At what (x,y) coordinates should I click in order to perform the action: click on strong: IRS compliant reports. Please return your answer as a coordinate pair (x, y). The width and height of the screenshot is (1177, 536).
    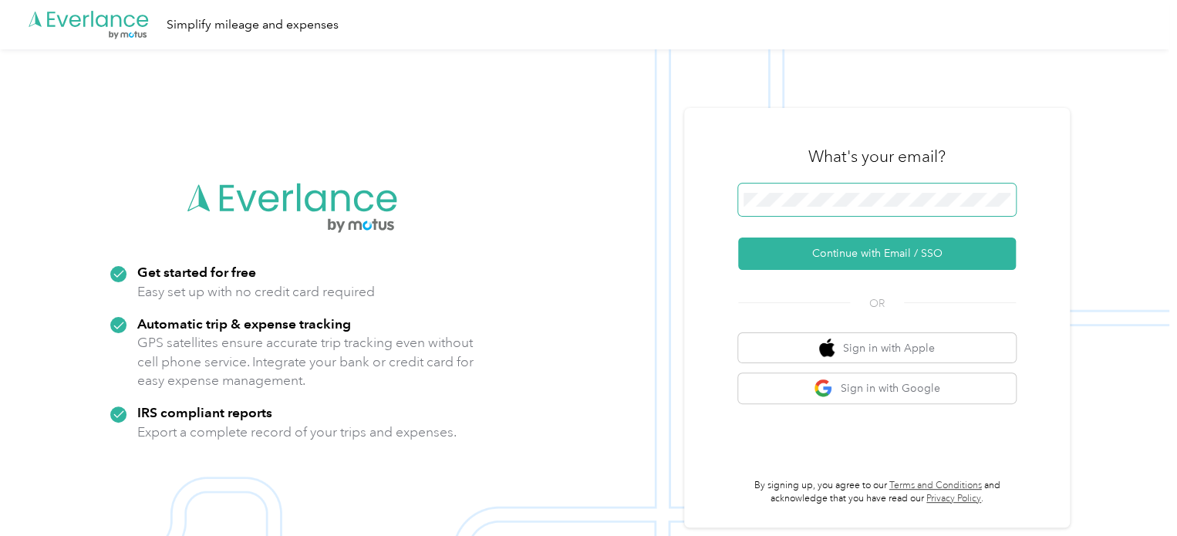
    Looking at the image, I should click on (204, 412).